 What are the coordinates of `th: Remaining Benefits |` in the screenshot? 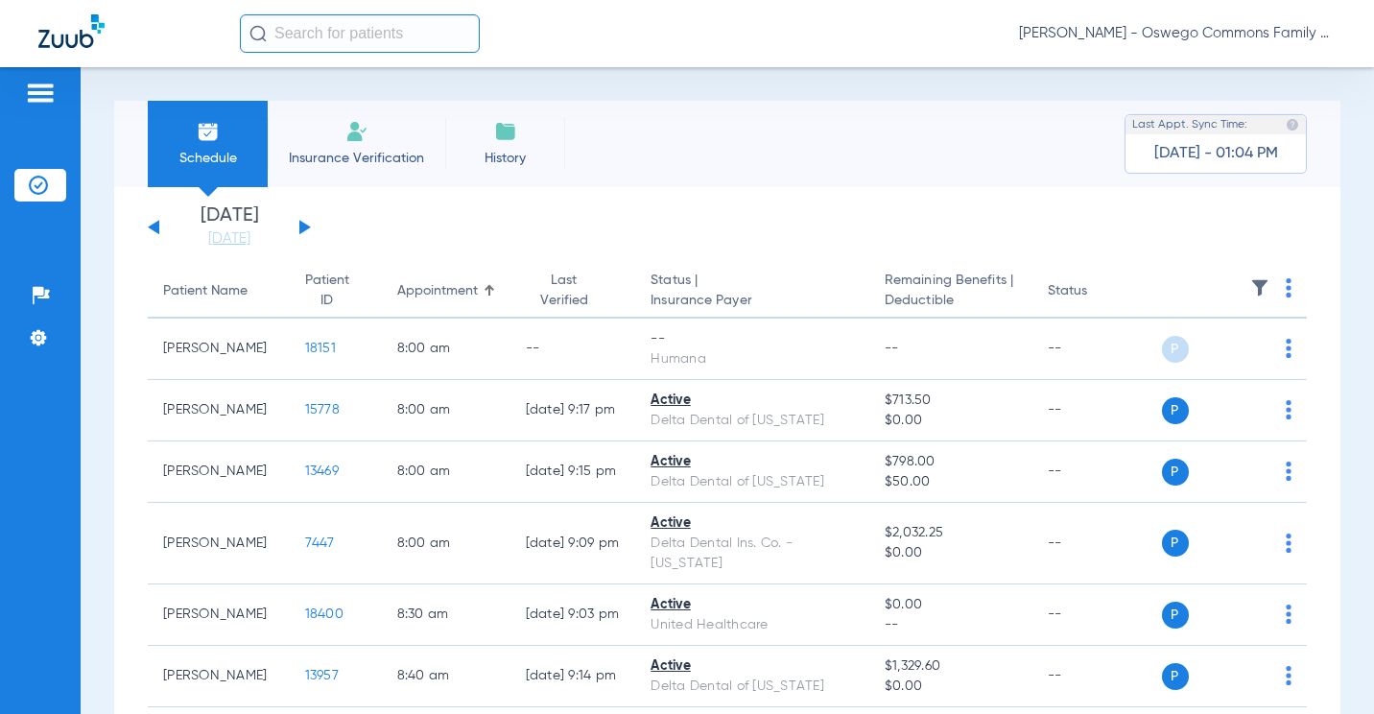 It's located at (951, 292).